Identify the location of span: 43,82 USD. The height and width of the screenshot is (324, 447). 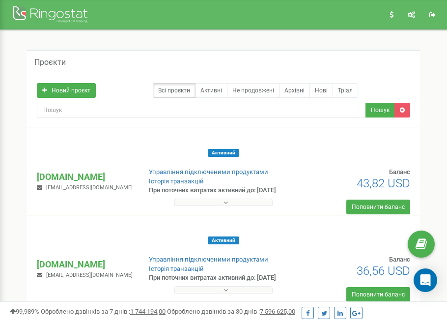
(383, 183).